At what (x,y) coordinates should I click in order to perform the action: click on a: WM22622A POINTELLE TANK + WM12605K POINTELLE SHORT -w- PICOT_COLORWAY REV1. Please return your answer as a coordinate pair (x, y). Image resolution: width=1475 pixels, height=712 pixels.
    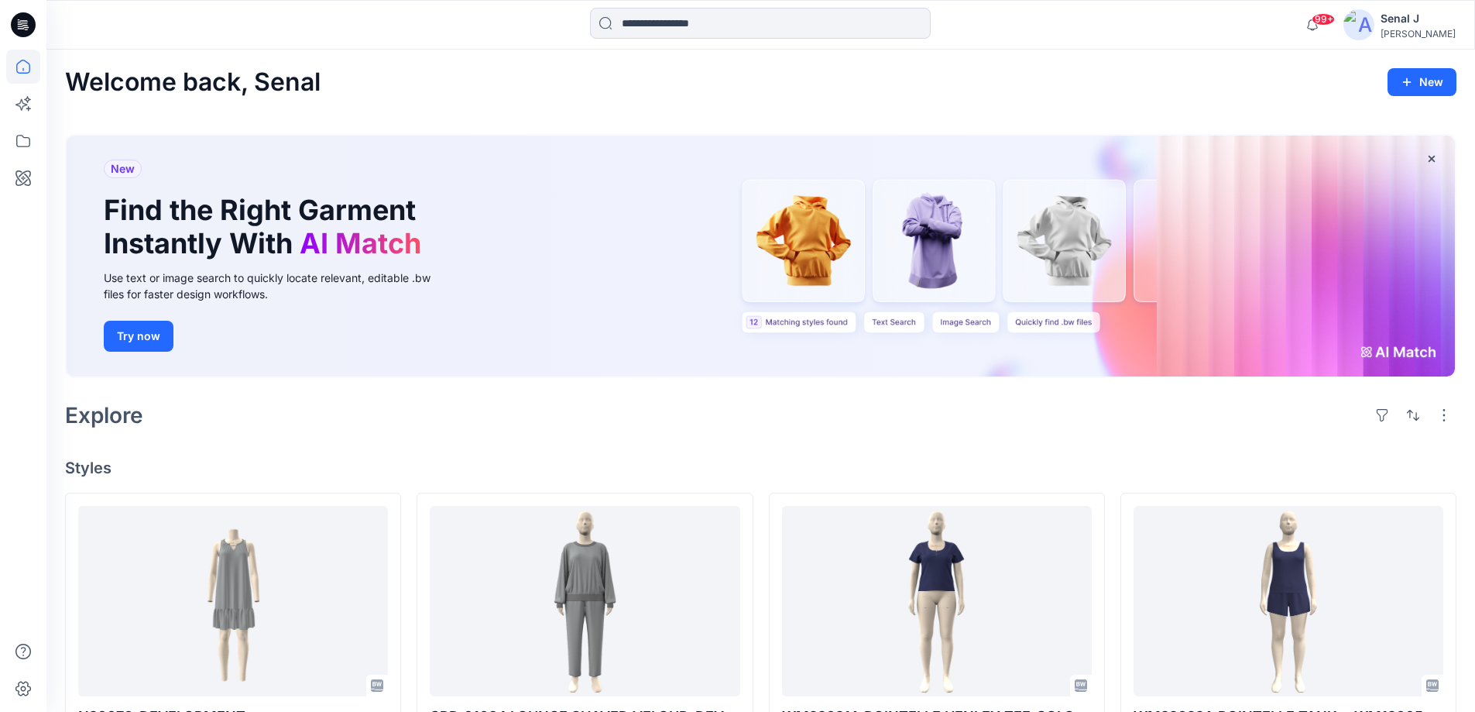
    Looking at the image, I should click on (1288, 601).